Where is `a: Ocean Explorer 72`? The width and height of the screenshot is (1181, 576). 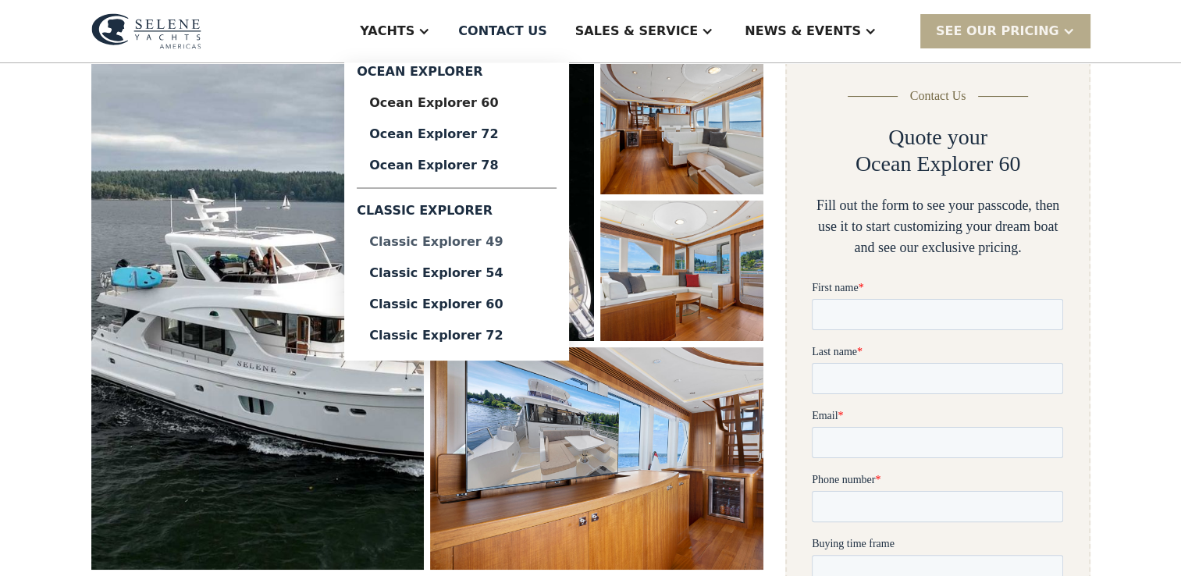 a: Ocean Explorer 72 is located at coordinates (457, 134).